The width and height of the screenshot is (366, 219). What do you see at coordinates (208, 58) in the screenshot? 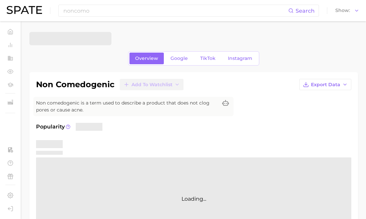
I see `span: TikTok` at bounding box center [208, 58].